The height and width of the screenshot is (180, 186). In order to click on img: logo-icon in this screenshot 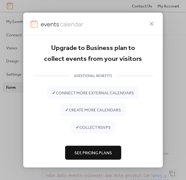, I will do `click(34, 24)`.